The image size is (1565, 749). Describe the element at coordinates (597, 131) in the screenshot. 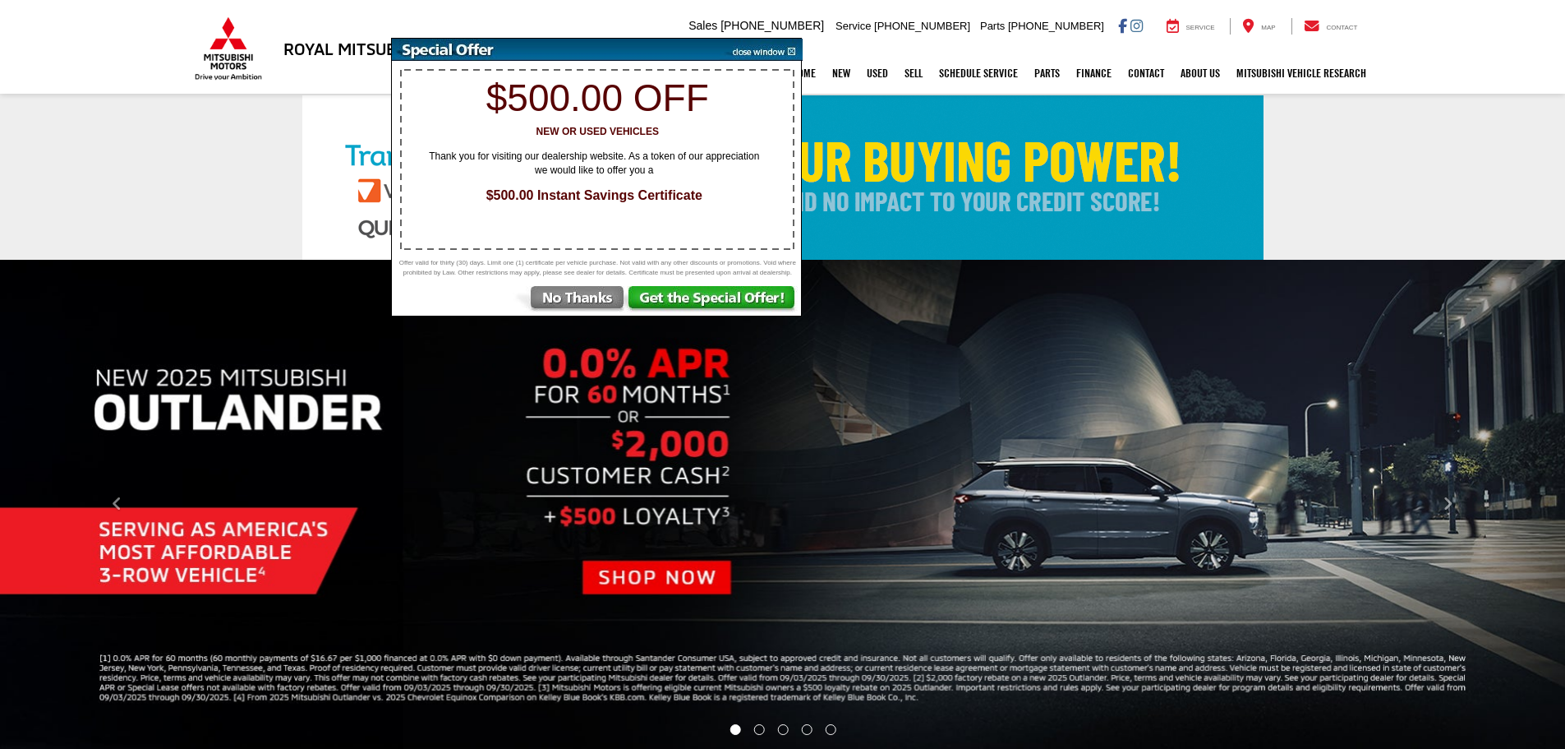

I see `h3: New or Used Vehicles` at that location.